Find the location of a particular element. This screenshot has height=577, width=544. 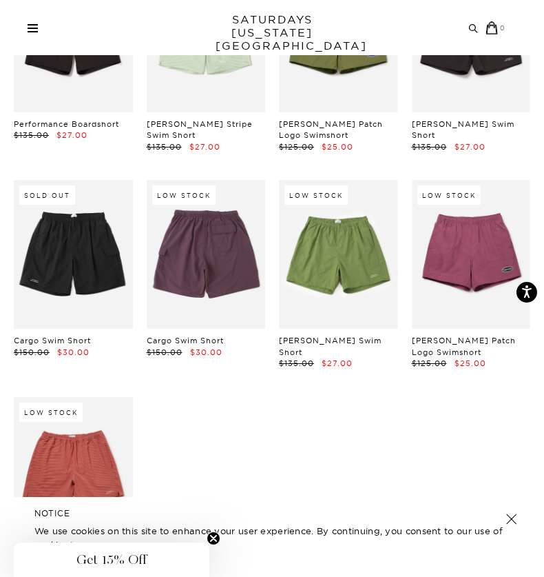

a: 0 is located at coordinates (496, 28).